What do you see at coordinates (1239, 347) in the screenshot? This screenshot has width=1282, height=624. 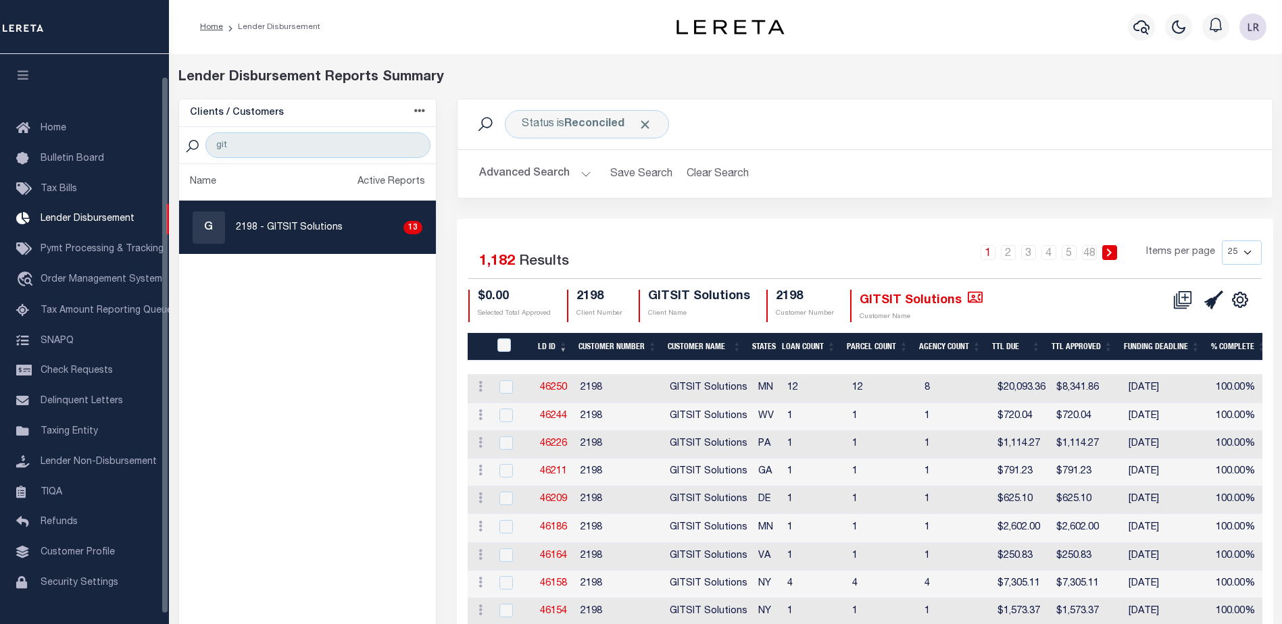 I see `th: % Complete: activate to sort column ascending` at bounding box center [1239, 347].